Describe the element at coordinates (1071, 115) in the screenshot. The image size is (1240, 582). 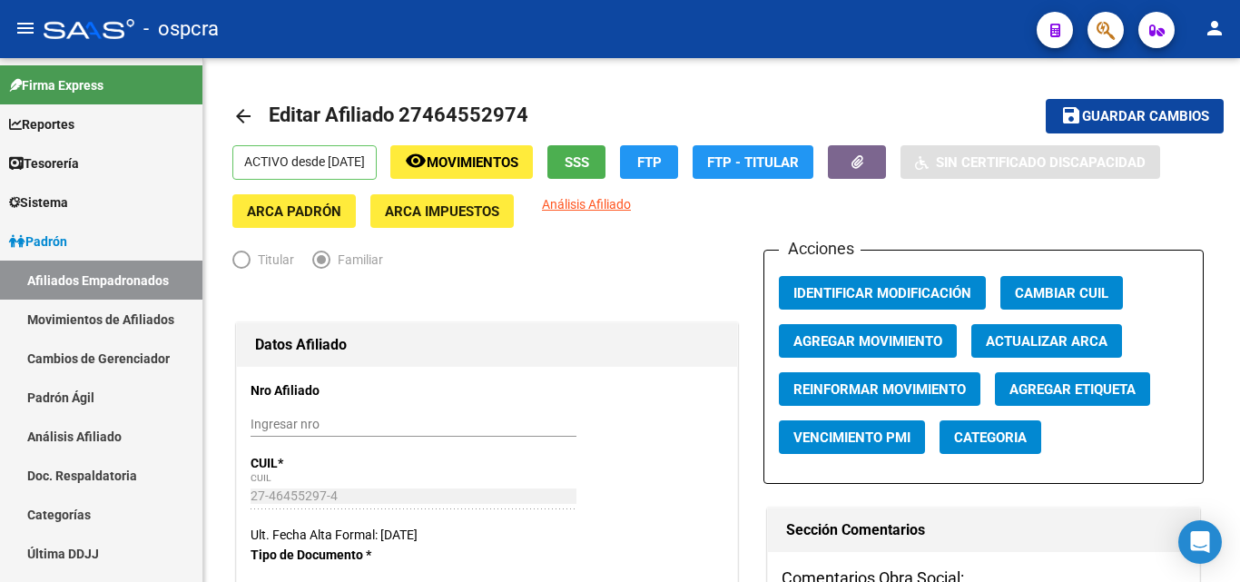
I see `mat-icon: save` at that location.